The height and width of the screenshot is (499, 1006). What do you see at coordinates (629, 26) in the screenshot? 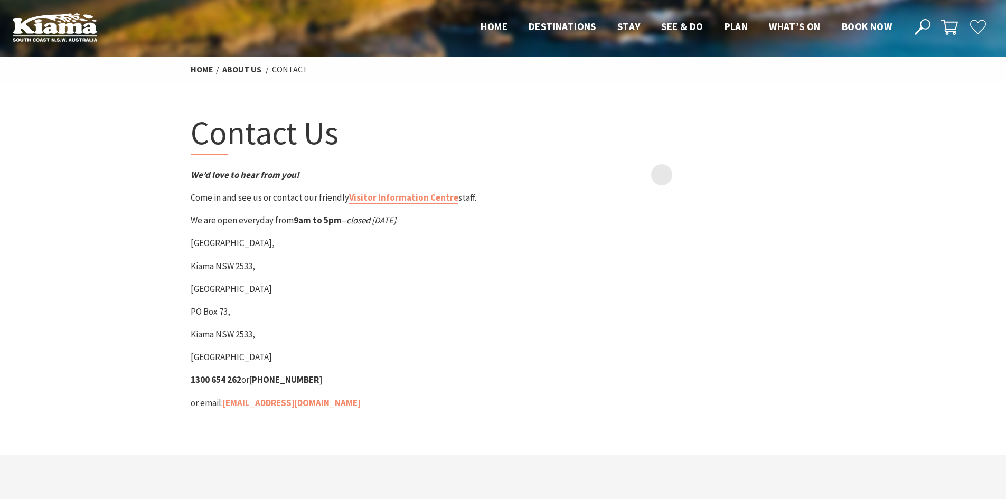
I see `span: Stay` at bounding box center [629, 26].